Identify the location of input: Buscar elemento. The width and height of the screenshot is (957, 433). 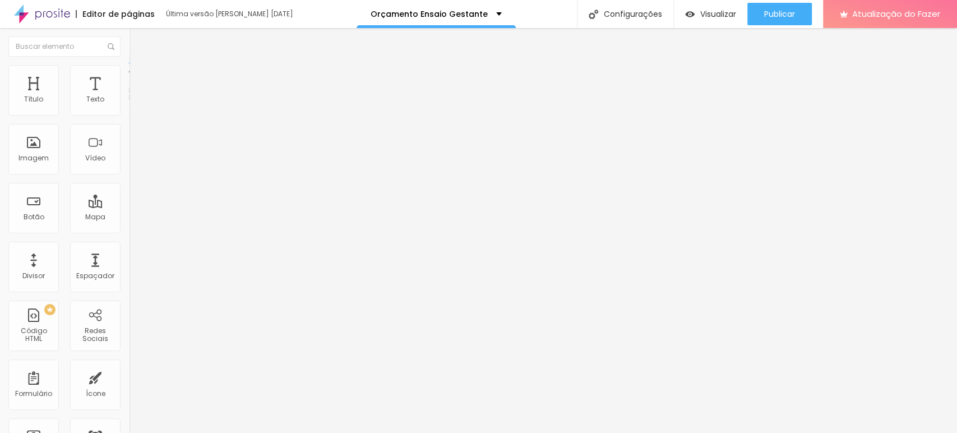
(64, 47).